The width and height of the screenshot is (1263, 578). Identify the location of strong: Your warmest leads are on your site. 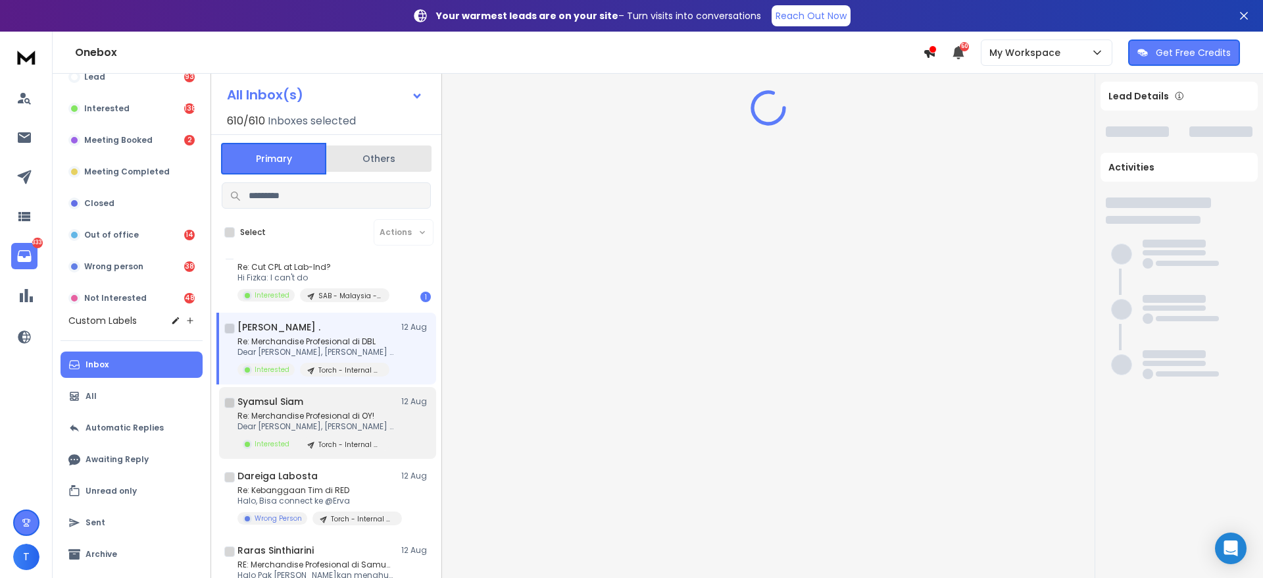
(527, 16).